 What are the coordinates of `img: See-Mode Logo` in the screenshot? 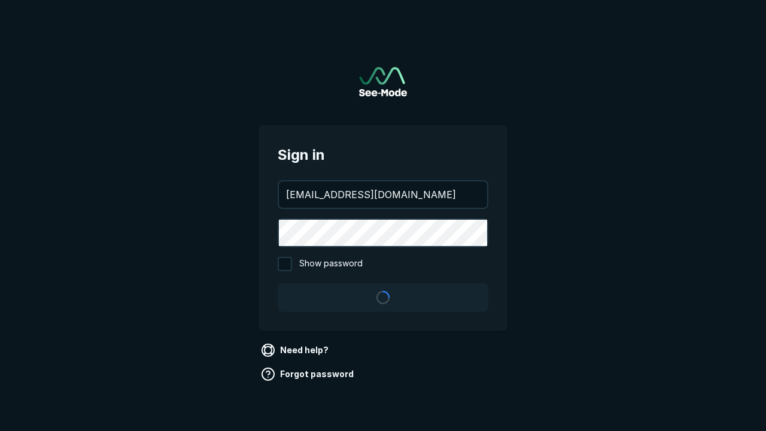 It's located at (383, 81).